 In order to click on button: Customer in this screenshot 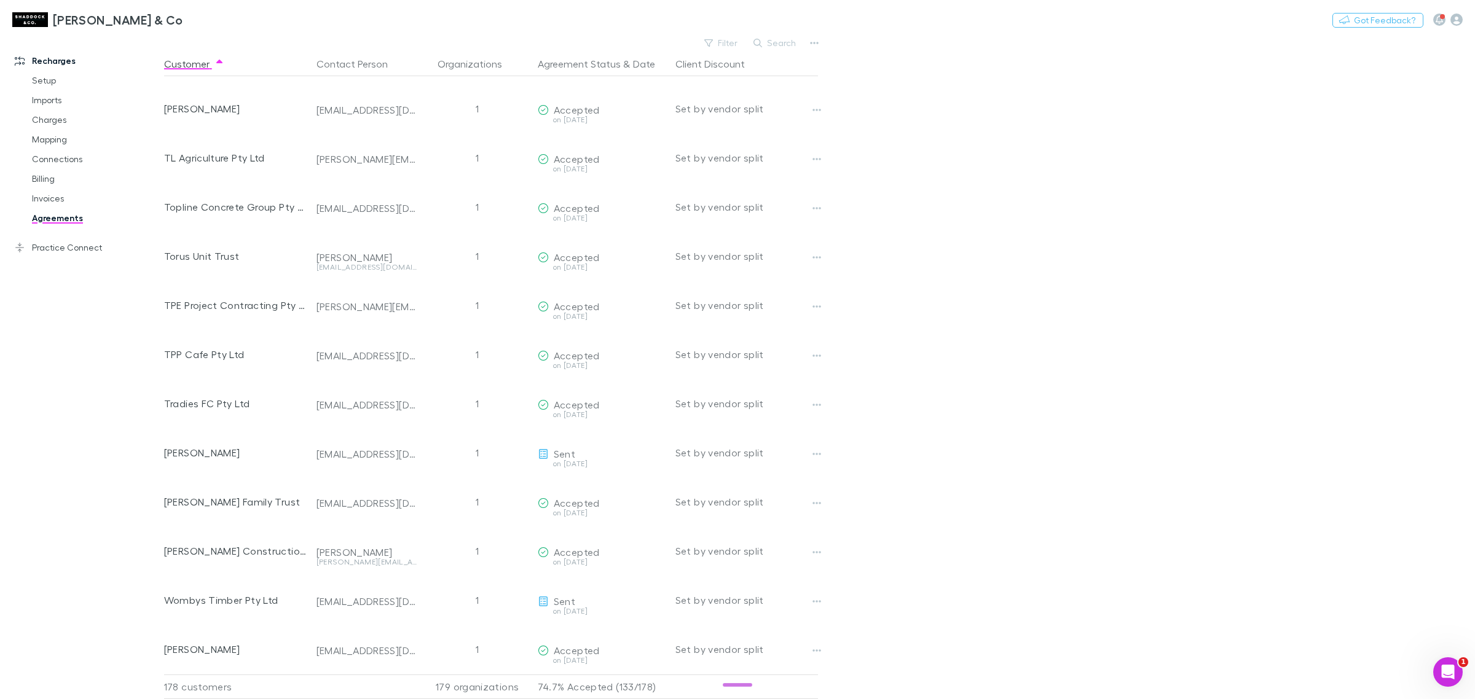, I will do `click(194, 64)`.